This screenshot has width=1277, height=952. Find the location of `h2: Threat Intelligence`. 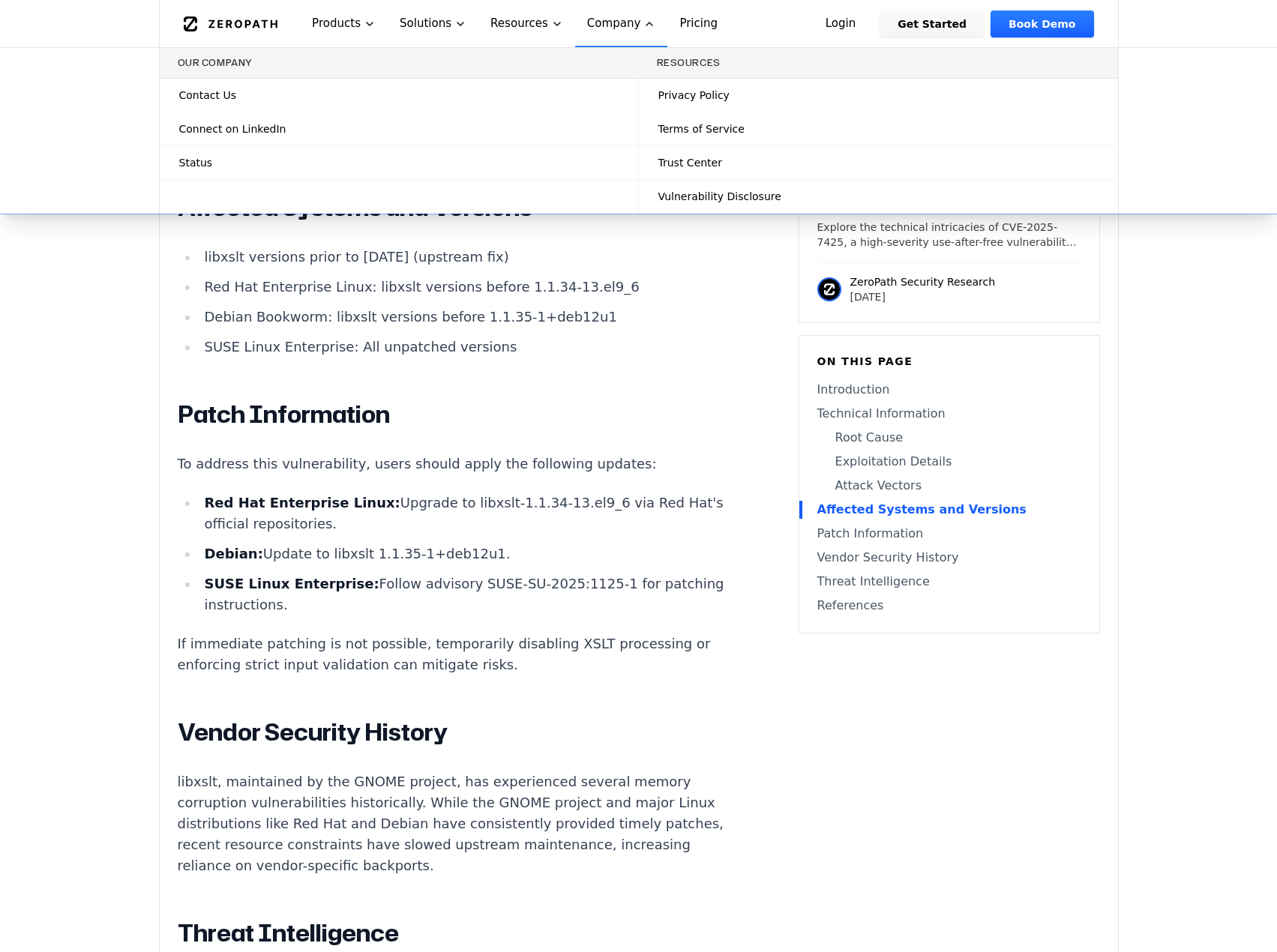

h2: Threat Intelligence is located at coordinates (457, 934).